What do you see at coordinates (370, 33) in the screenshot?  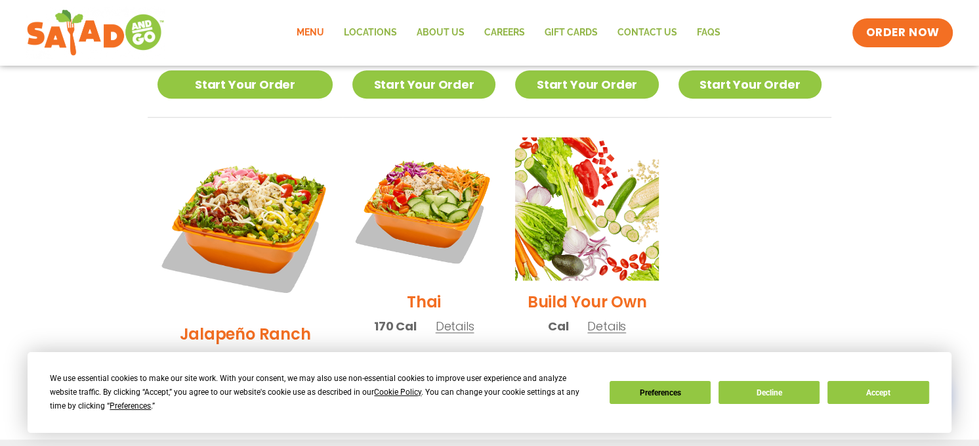 I see `a: Locations` at bounding box center [370, 33].